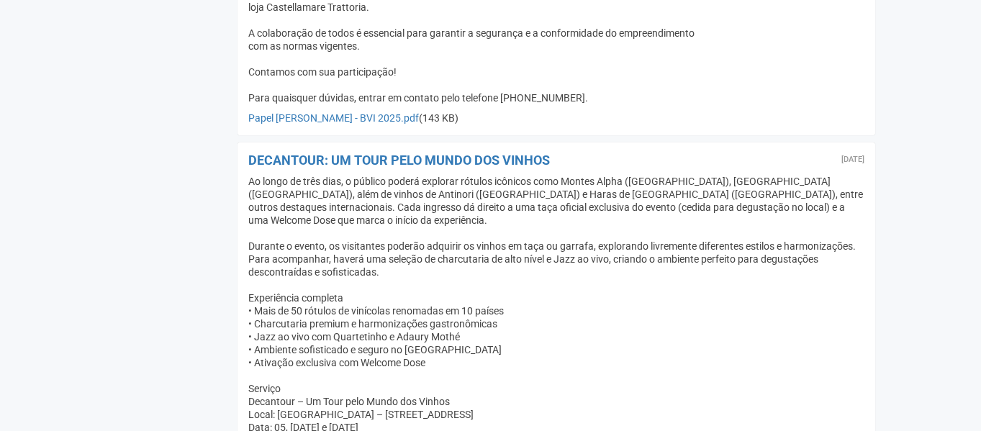 The image size is (981, 431). I want to click on span: DECANTOUR: UM TOUR PELO MUNDO DOS VINHOS, so click(399, 160).